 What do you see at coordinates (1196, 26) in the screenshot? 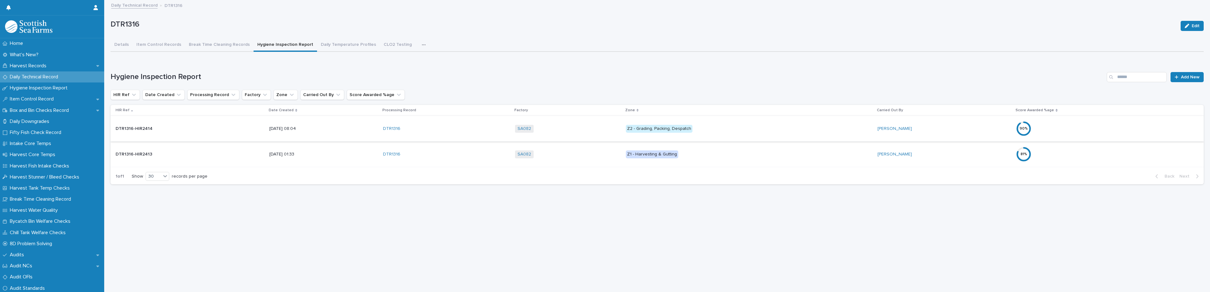
I see `span: Edit` at bounding box center [1196, 26].